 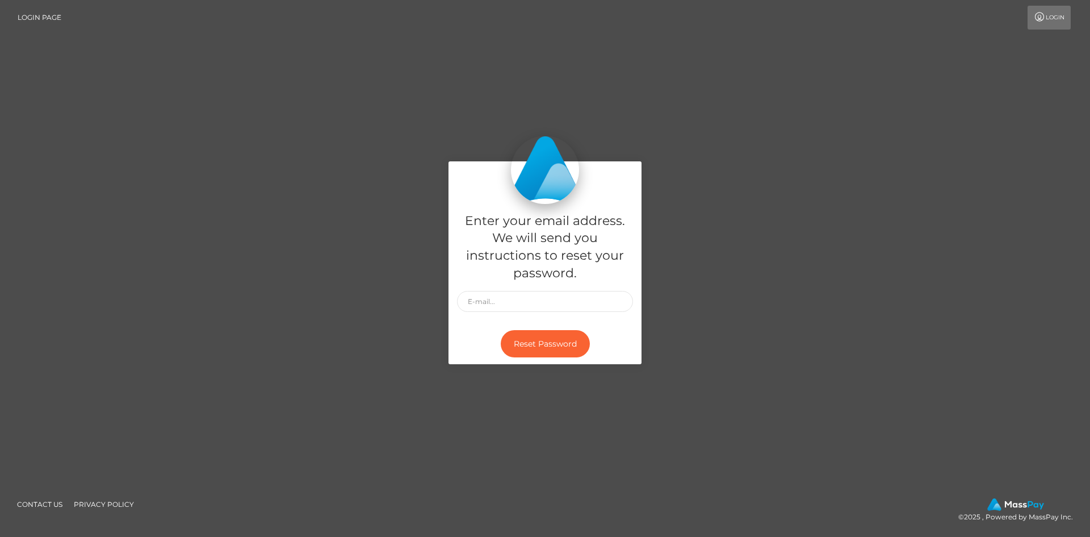 What do you see at coordinates (104, 504) in the screenshot?
I see `a: Privacy Policy` at bounding box center [104, 504].